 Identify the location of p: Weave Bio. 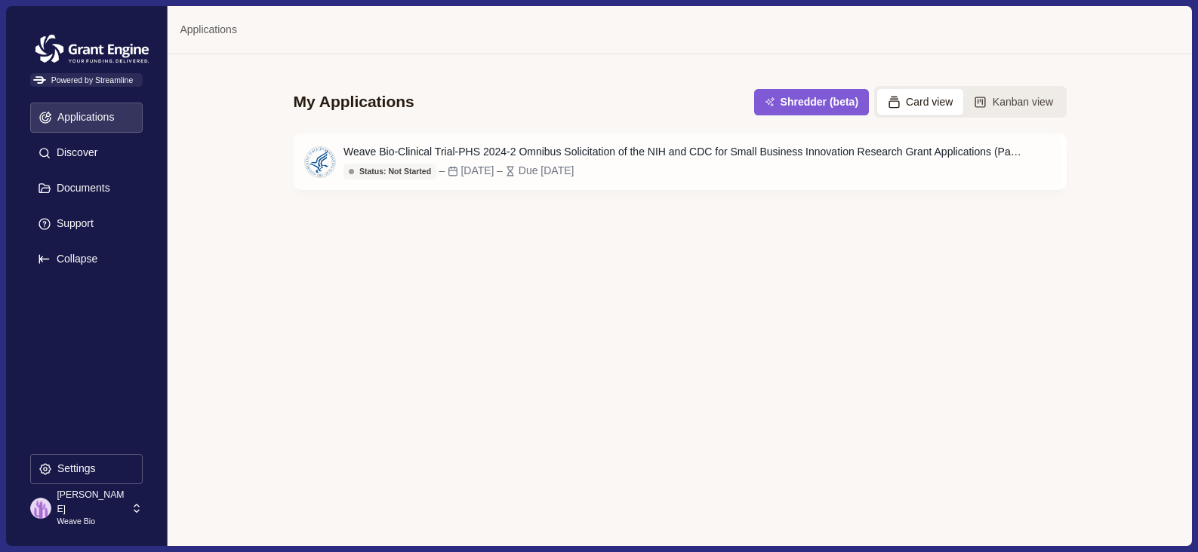
(91, 522).